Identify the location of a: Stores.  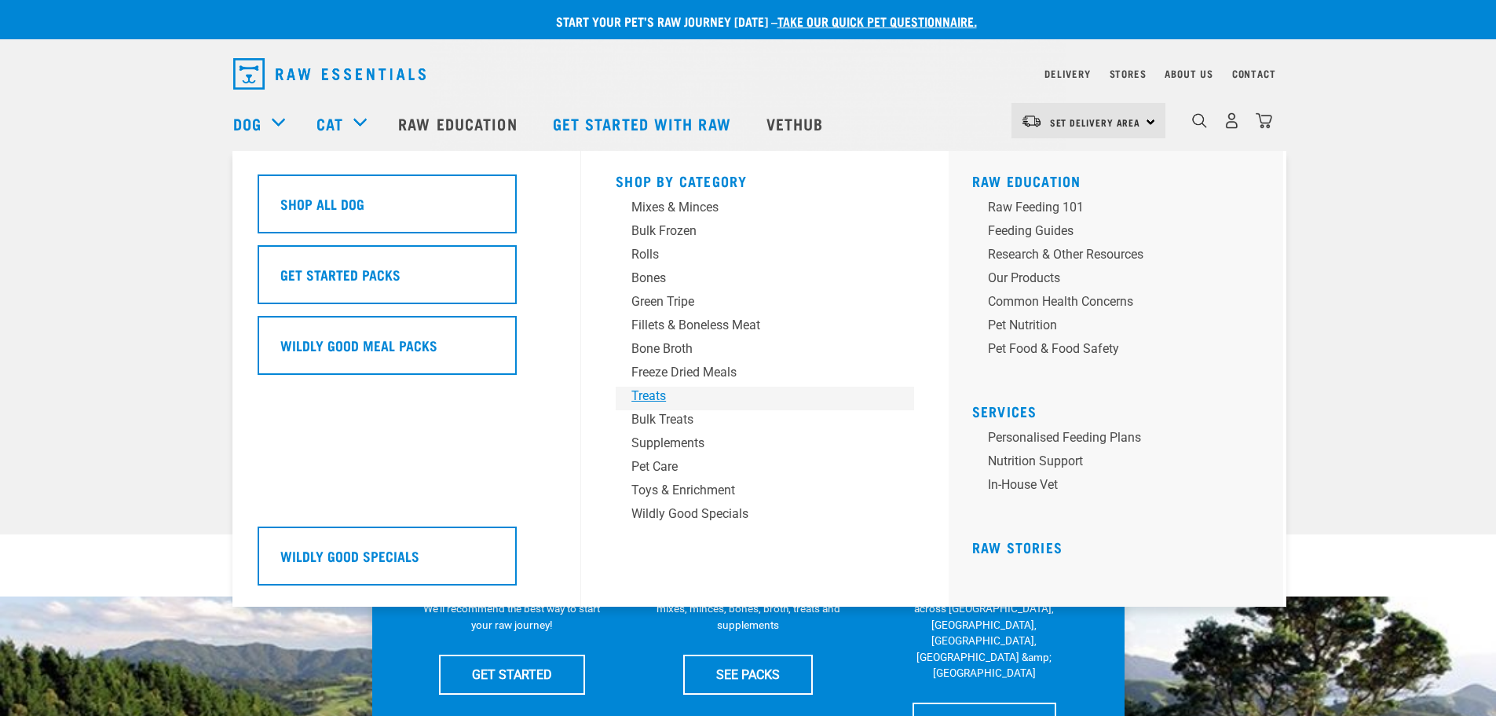
(1128, 73).